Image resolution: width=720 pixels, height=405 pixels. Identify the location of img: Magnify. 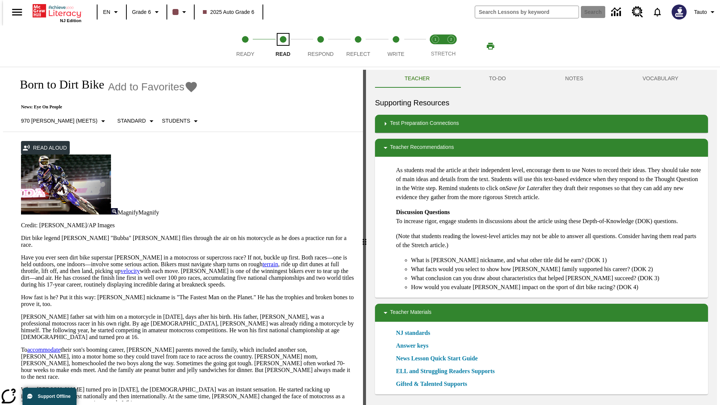
(114, 211).